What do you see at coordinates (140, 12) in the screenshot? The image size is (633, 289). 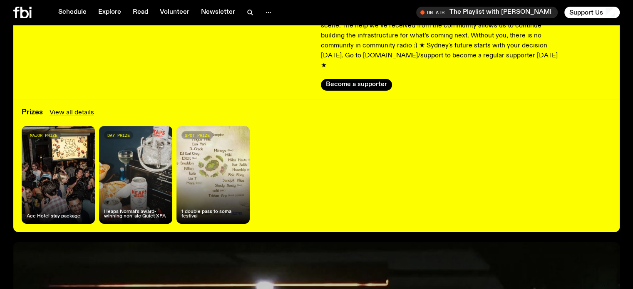 I see `a: Read` at bounding box center [140, 12].